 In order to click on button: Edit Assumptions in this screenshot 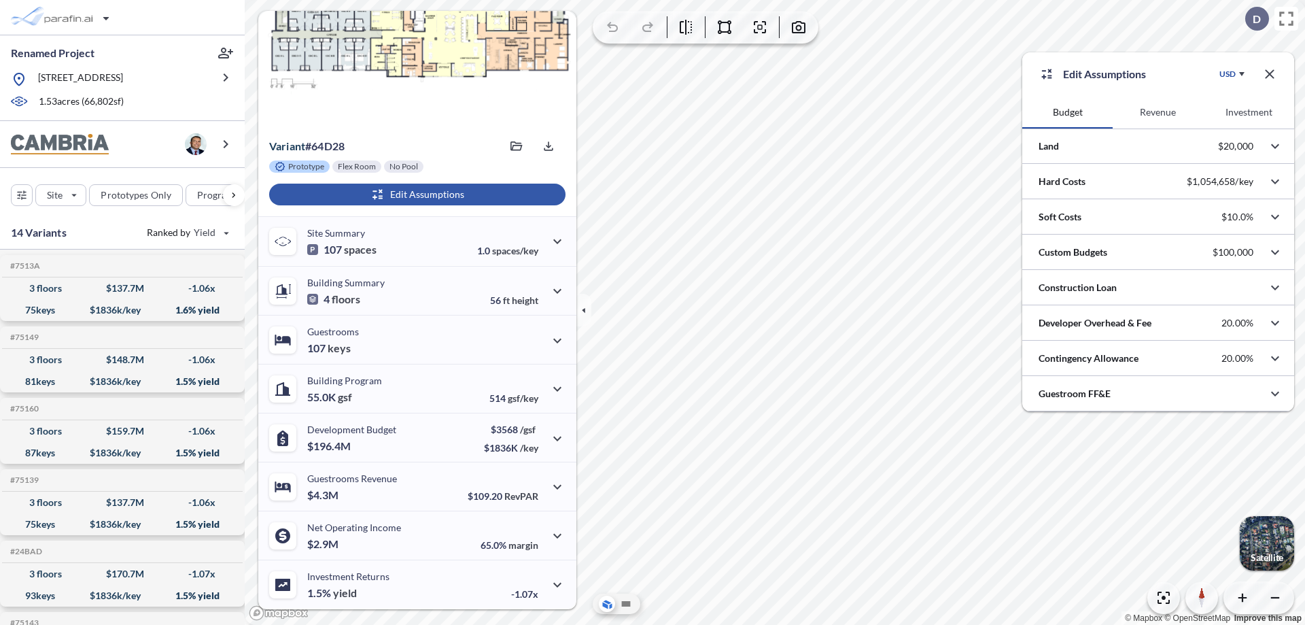, I will do `click(417, 194)`.